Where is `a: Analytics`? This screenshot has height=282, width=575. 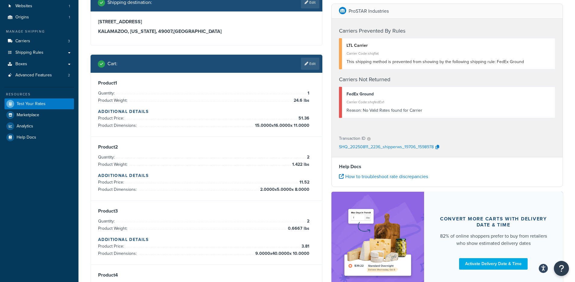
a: Analytics is located at coordinates (39, 126).